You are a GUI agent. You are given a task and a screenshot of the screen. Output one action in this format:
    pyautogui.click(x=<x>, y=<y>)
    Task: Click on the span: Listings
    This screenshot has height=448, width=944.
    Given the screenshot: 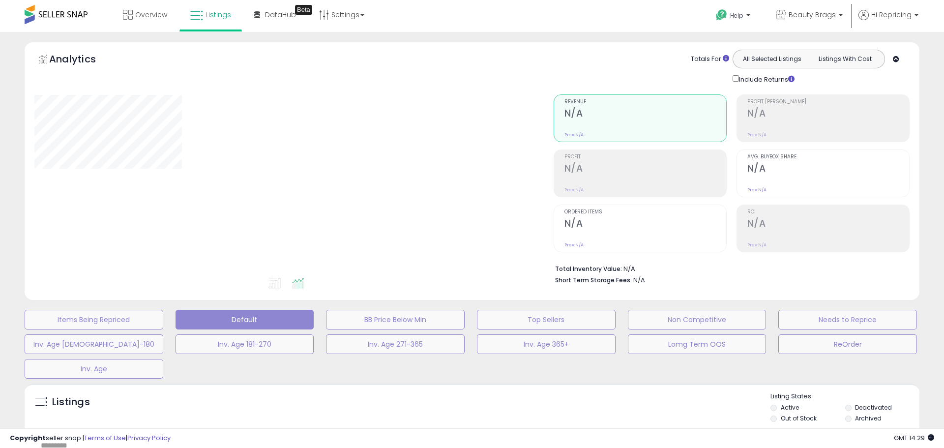 What is the action you would take?
    pyautogui.click(x=218, y=15)
    